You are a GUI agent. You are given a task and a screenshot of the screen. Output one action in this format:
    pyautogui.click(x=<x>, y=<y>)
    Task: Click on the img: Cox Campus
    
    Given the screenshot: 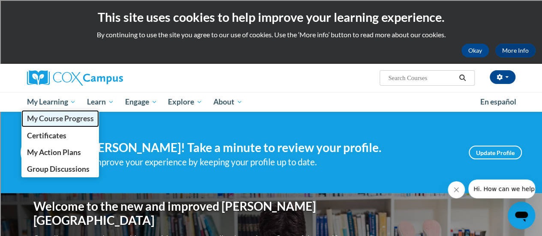 What is the action you would take?
    pyautogui.click(x=75, y=78)
    